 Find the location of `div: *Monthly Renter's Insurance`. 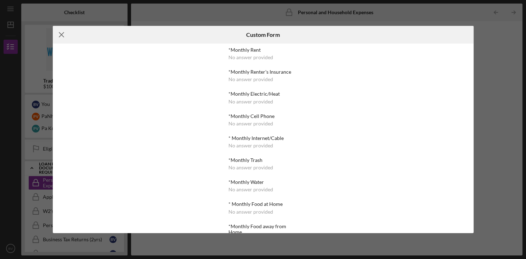

div: *Monthly Renter's Insurance is located at coordinates (263, 72).